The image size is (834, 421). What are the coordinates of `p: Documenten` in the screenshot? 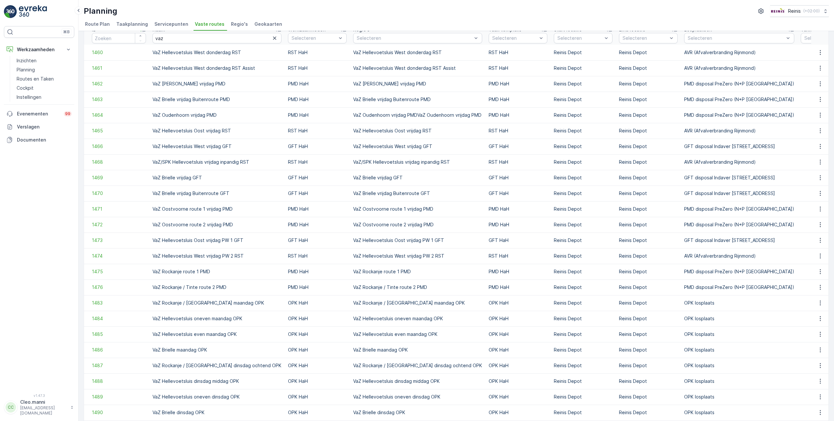 It's located at (44, 140).